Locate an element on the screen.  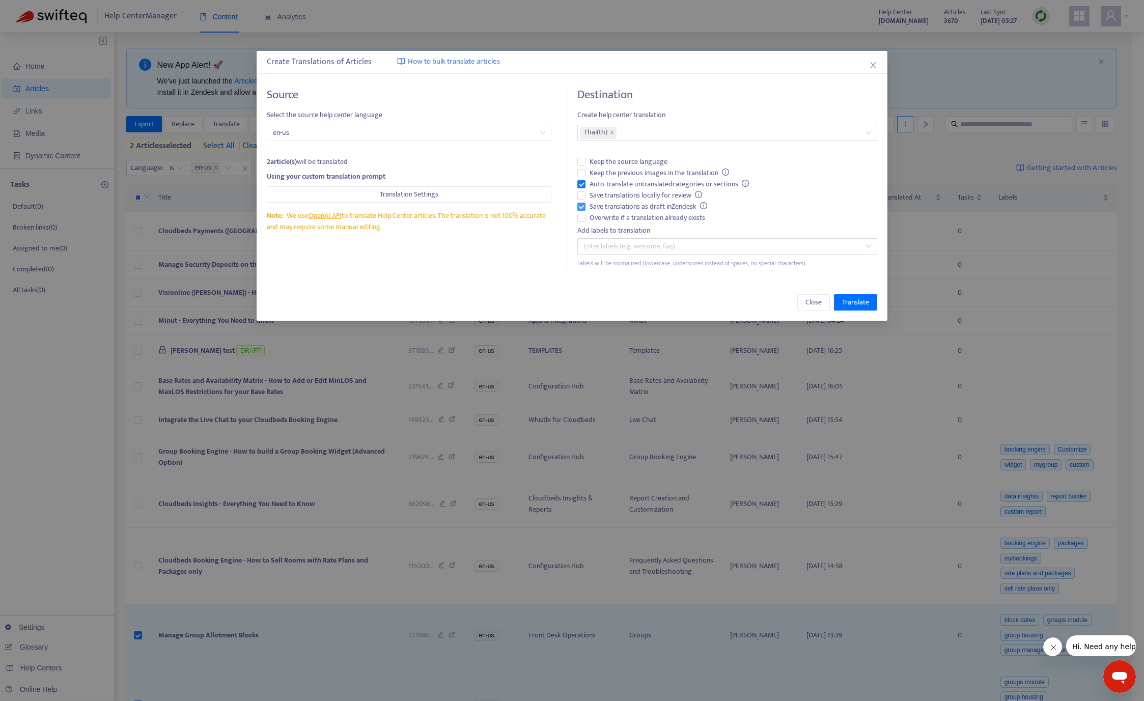
span: Save translations as draft in Zendesk is located at coordinates (649, 207).